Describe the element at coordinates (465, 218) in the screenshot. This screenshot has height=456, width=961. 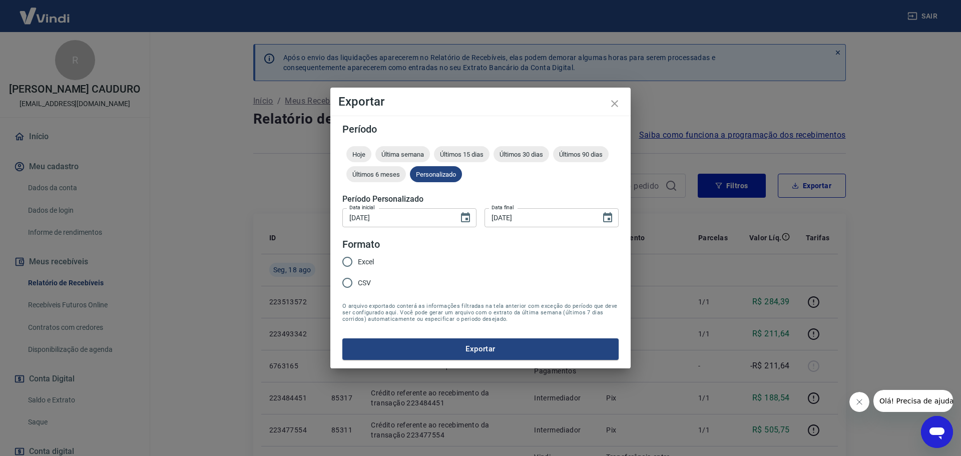
I see `button: Choose date, selected date is 16 de ago de 2025` at that location.